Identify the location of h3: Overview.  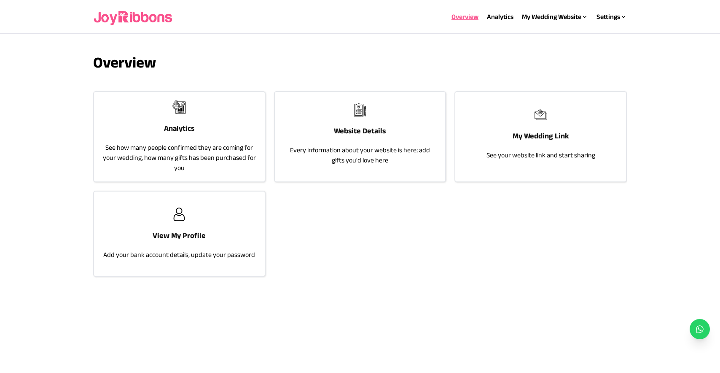
(360, 62).